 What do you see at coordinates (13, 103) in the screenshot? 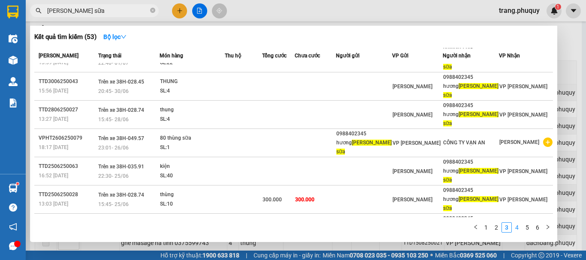
I see `img: solution-icon` at bounding box center [13, 103].